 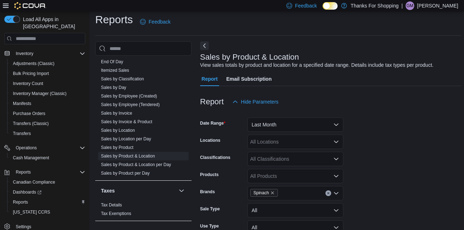 What do you see at coordinates (129, 96) in the screenshot?
I see `a: Sales by Employee (Created)` at bounding box center [129, 96].